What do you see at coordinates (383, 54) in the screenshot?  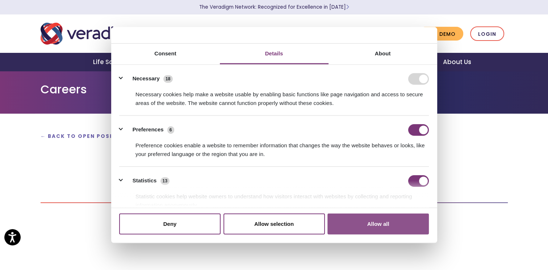 I see `a: About` at bounding box center [383, 54].